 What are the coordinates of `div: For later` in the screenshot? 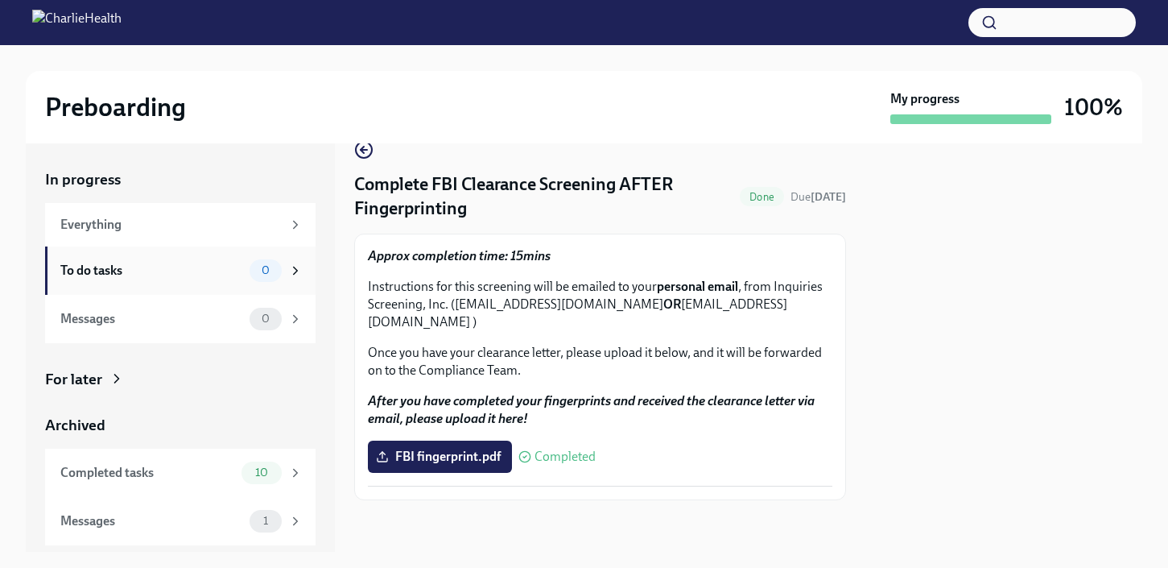 It's located at (73, 379).